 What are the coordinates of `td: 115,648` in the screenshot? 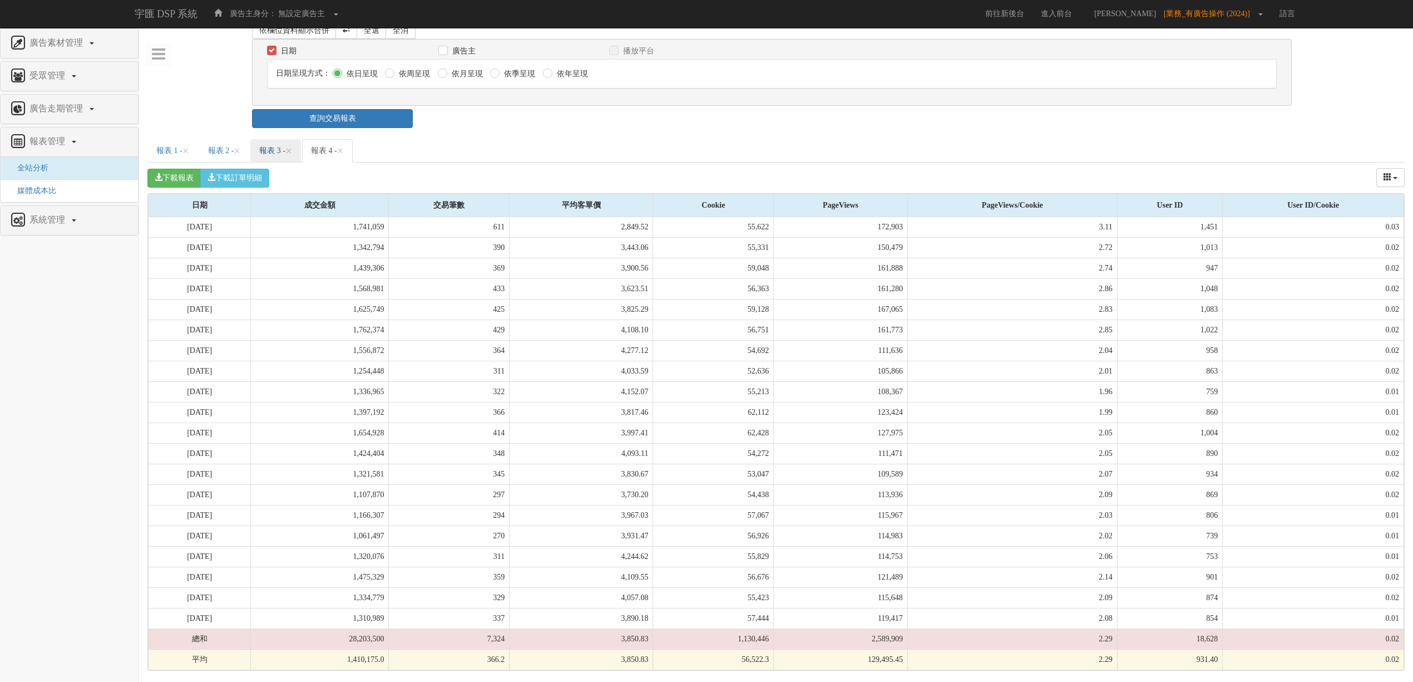 It's located at (841, 597).